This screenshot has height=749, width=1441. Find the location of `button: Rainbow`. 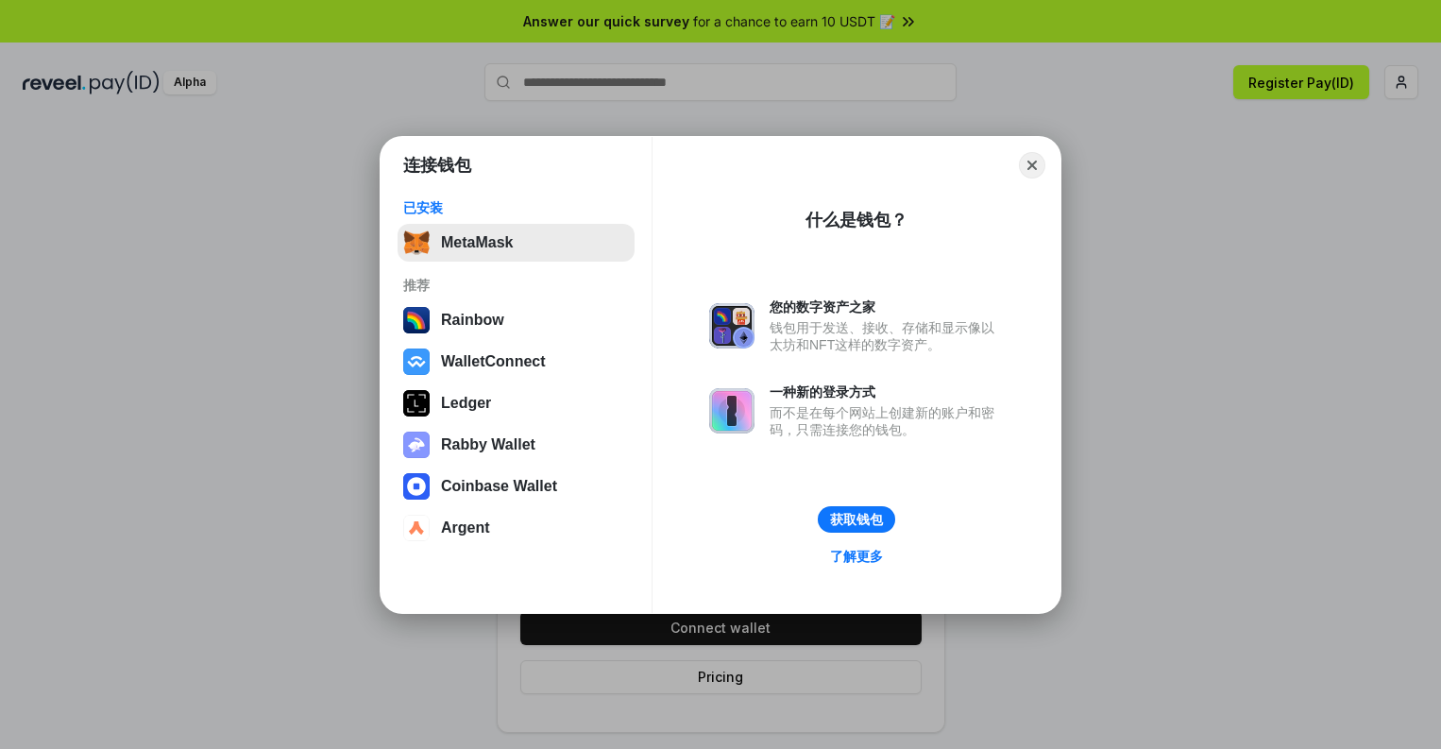

button: Rainbow is located at coordinates (515, 320).